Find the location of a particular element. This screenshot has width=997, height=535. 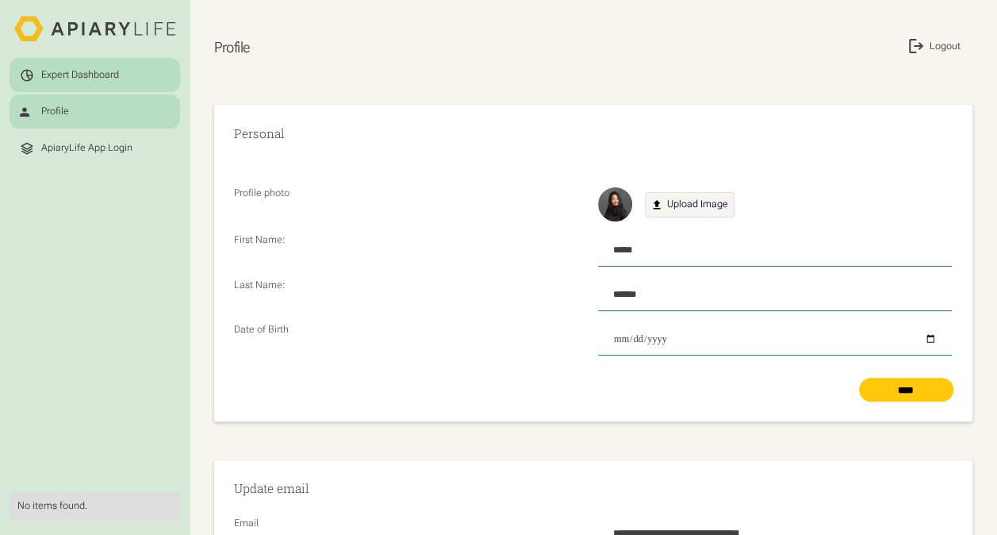

div: Logout is located at coordinates (945, 46).